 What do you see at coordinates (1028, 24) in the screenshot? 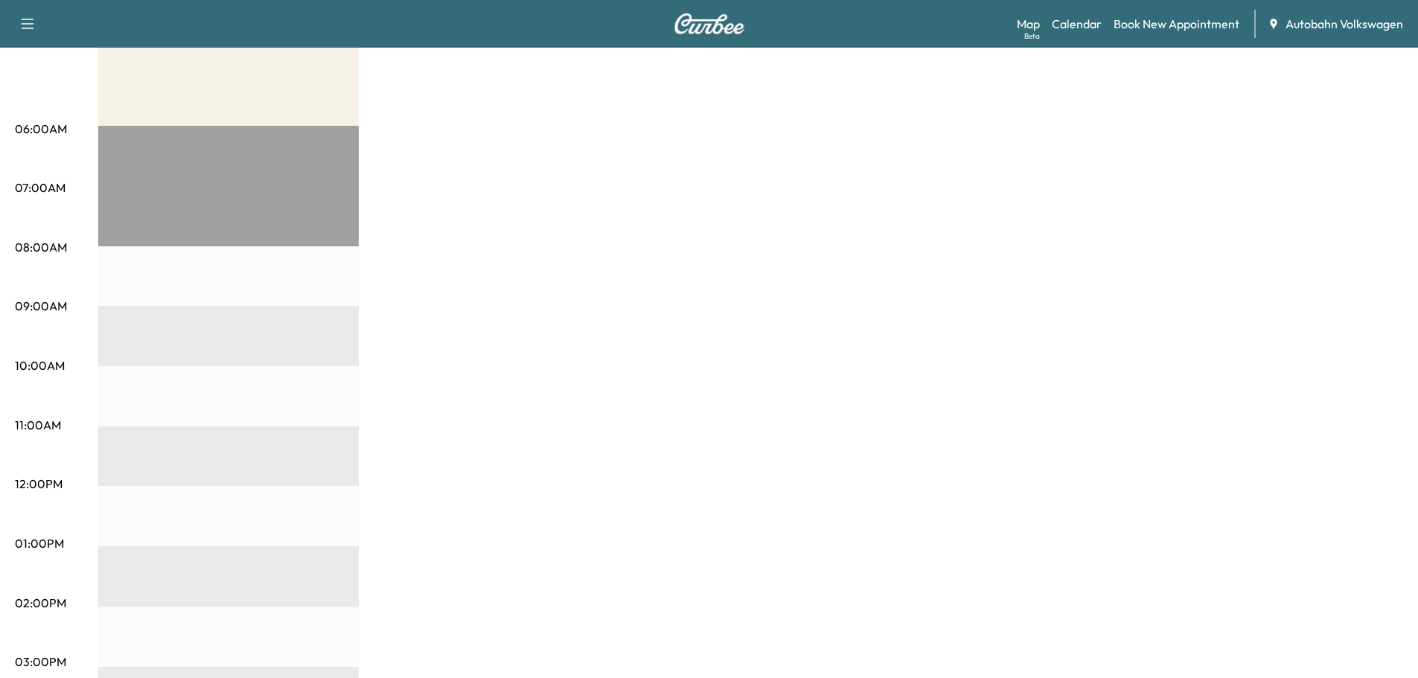
I see `a: MapBeta` at bounding box center [1028, 24].